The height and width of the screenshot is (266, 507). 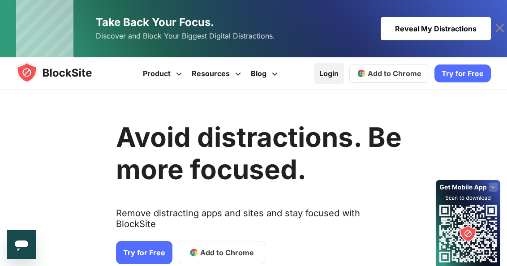 What do you see at coordinates (186, 36) in the screenshot?
I see `span: Discover and Block Your Biggest Digital Distractions.` at bounding box center [186, 36].